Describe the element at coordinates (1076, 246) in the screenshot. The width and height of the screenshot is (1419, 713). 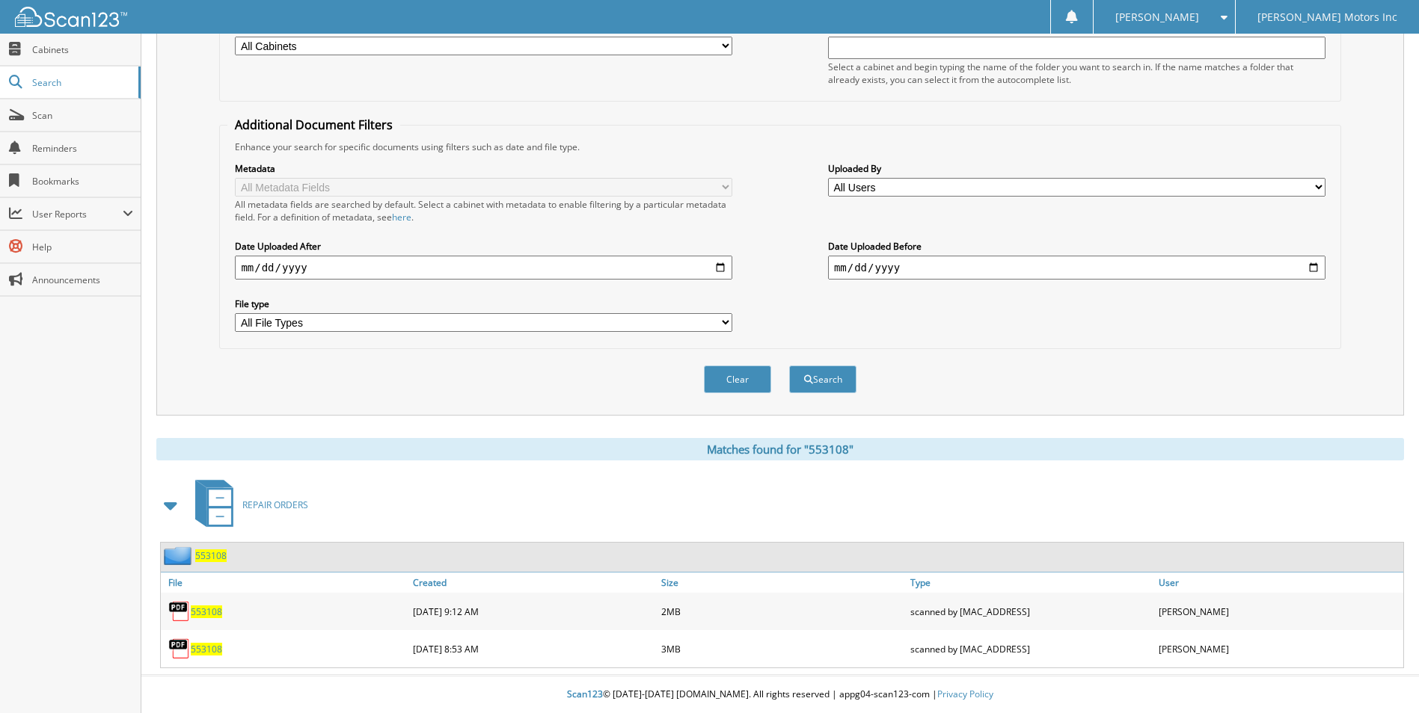
I see `label: Date Uploaded Before` at that location.